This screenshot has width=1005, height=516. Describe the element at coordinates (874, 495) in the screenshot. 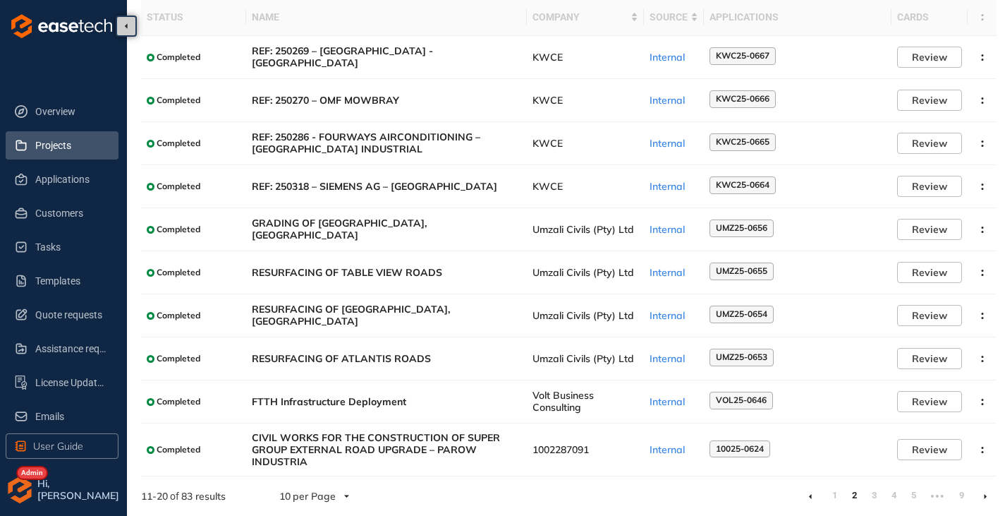

I see `a: 3` at that location.